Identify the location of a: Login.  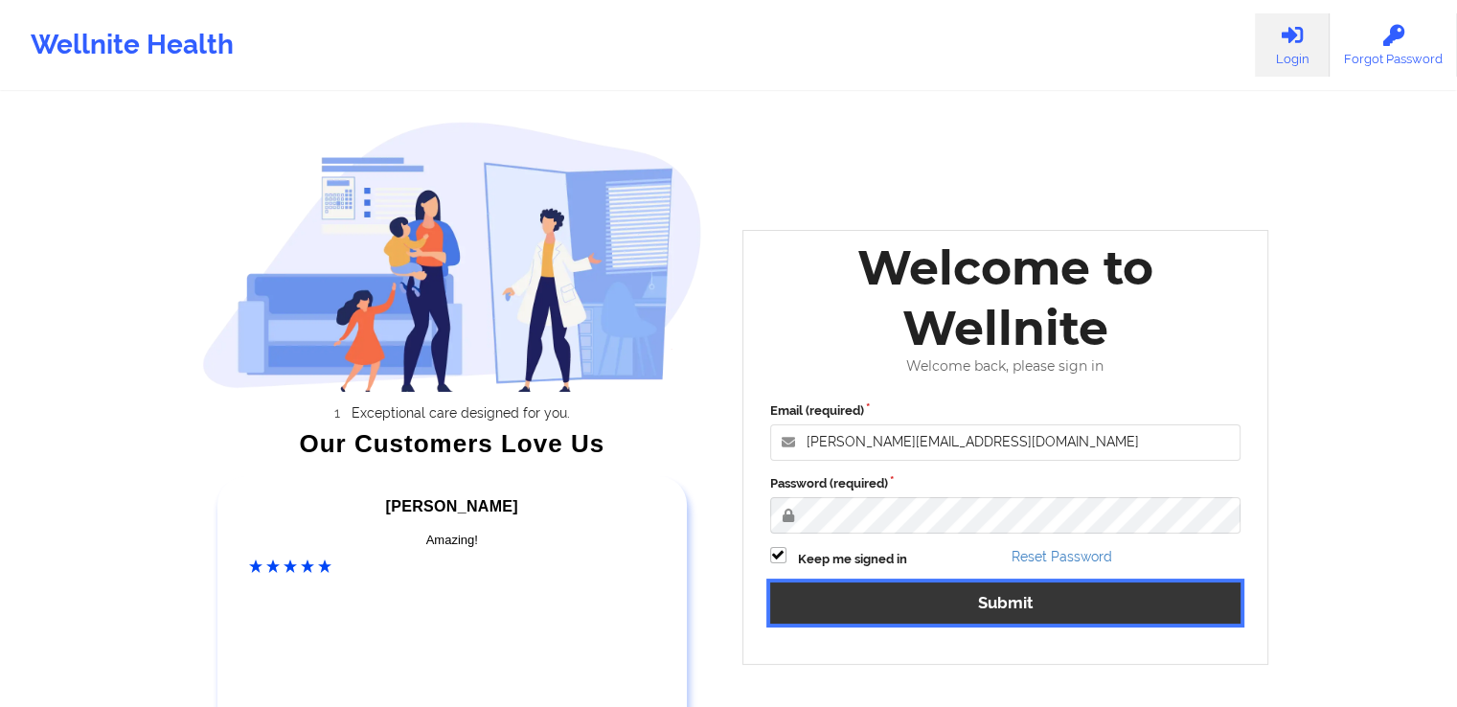
(1292, 45).